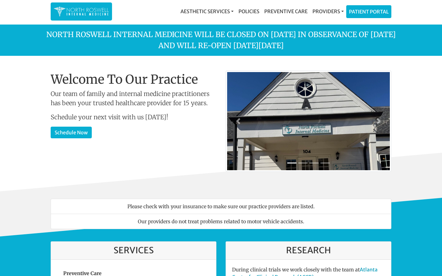  I want to click on h1: Welcome To Our Practice, so click(133, 79).